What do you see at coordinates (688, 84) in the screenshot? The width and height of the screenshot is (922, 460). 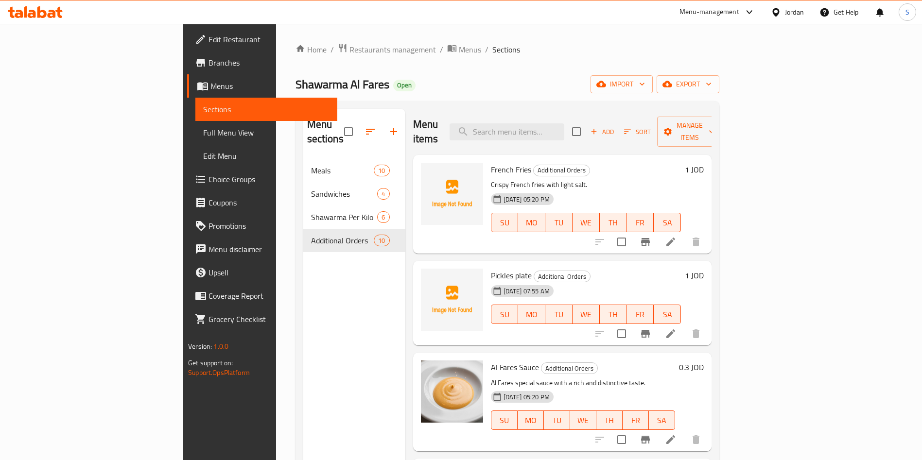 I see `button: export` at bounding box center [688, 84].